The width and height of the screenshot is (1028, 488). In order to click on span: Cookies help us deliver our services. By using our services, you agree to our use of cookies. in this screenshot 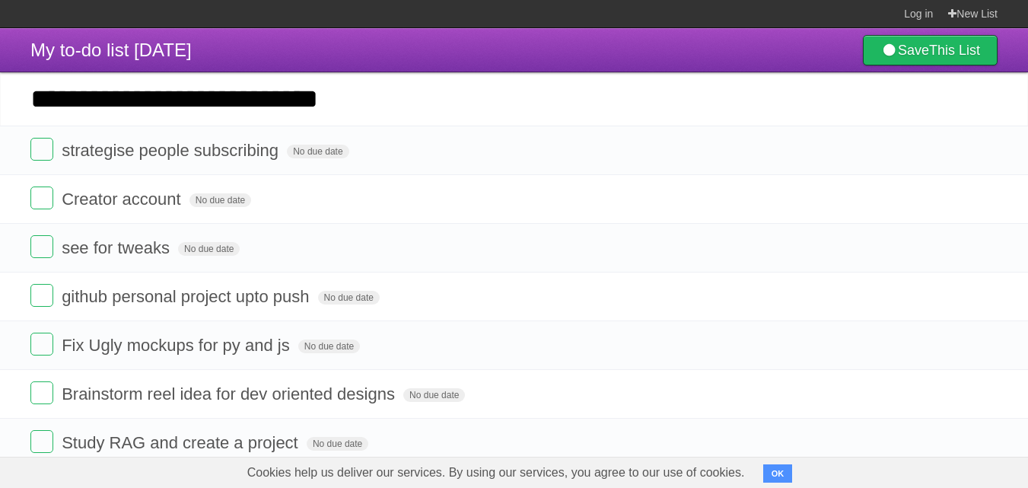, I will do `click(496, 473)`.